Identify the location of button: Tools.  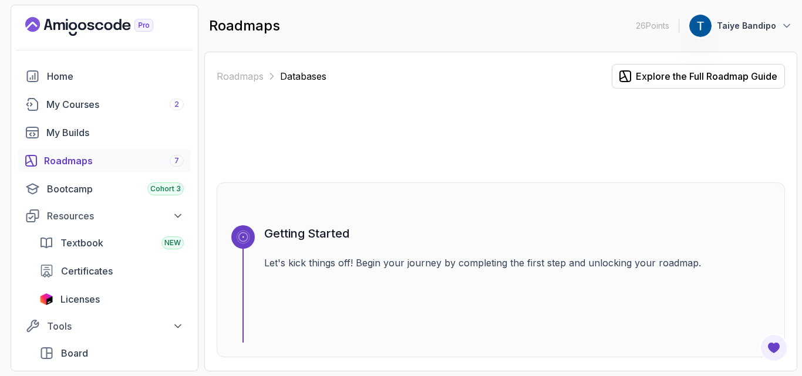
(104, 326).